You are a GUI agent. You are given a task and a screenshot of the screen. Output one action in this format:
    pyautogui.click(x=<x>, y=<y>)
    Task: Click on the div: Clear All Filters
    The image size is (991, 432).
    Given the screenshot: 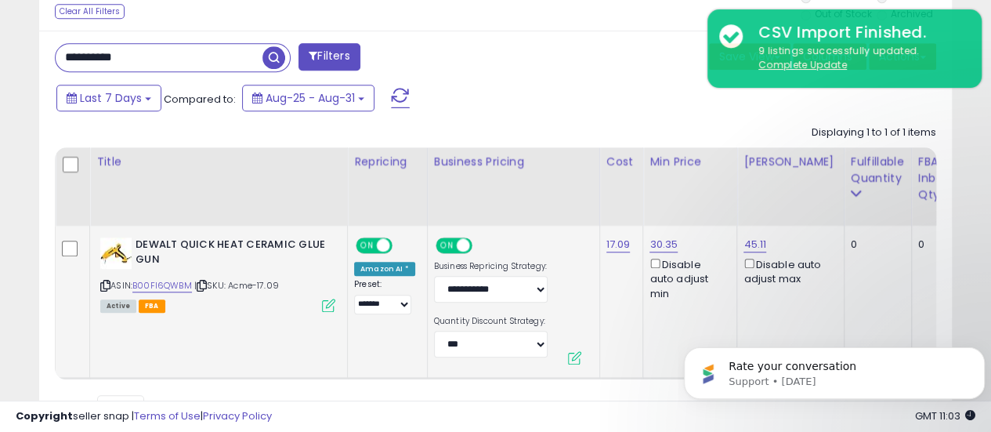 What is the action you would take?
    pyautogui.click(x=89, y=11)
    